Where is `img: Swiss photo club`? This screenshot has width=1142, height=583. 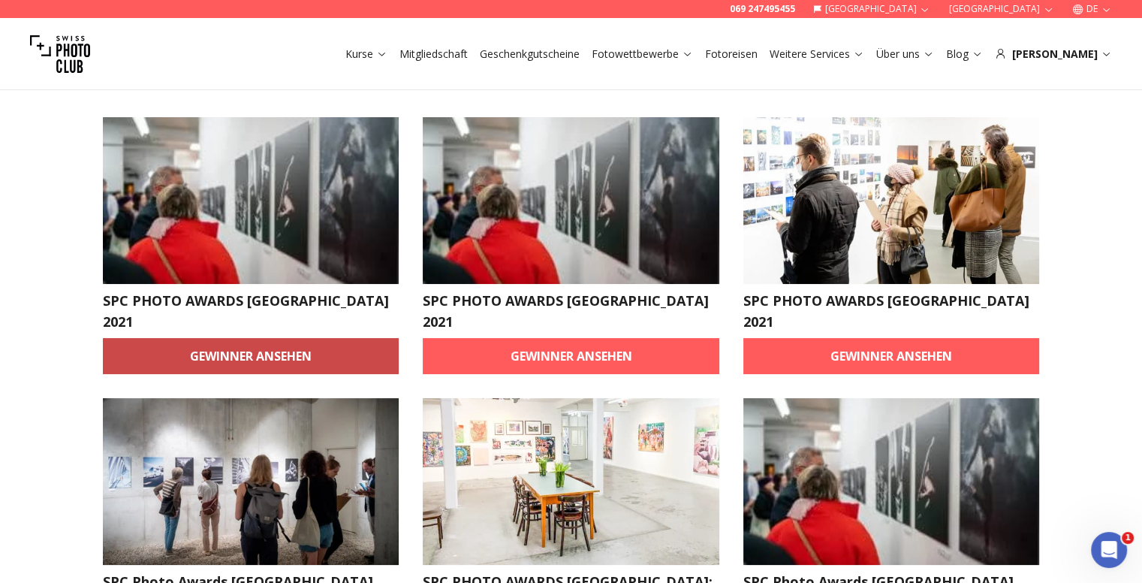
img: Swiss photo club is located at coordinates (60, 54).